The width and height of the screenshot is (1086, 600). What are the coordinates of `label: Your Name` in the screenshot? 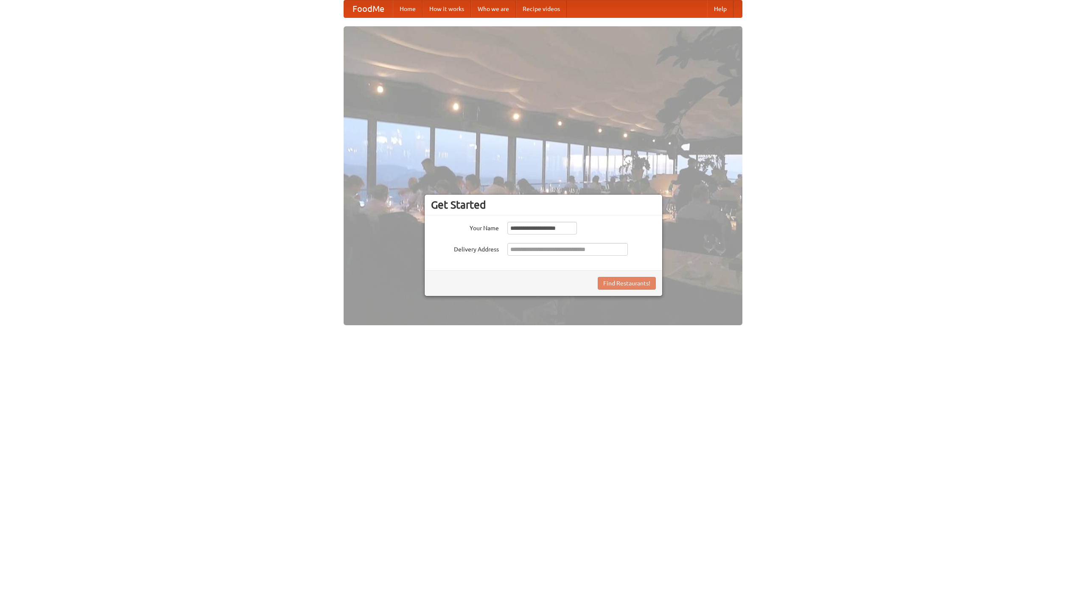 It's located at (465, 227).